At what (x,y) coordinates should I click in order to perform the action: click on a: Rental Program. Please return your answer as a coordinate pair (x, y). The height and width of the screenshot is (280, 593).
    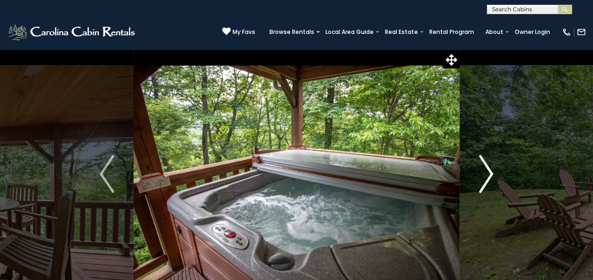
    Looking at the image, I should click on (451, 32).